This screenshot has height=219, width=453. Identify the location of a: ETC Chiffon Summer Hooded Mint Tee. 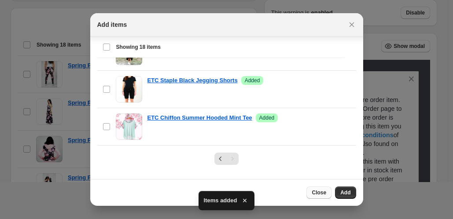
(200, 118).